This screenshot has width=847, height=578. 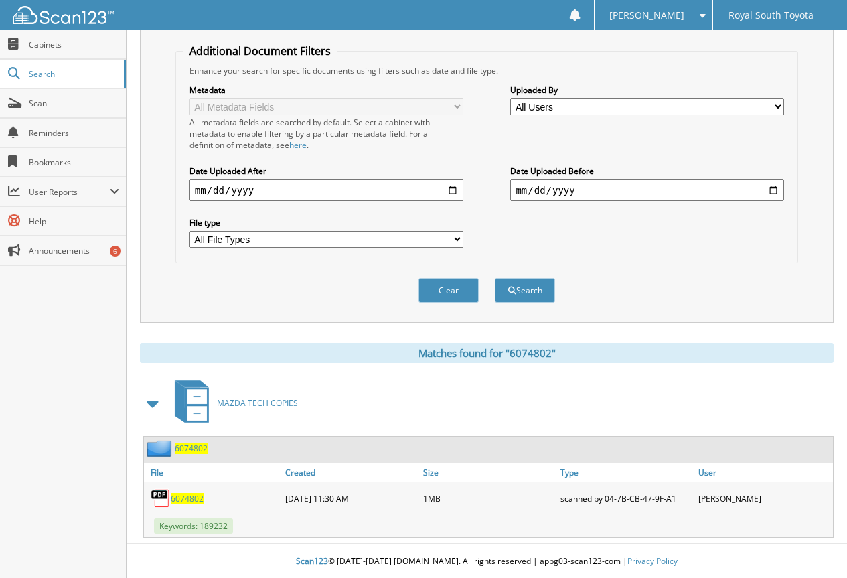 What do you see at coordinates (213, 472) in the screenshot?
I see `a: File` at bounding box center [213, 472].